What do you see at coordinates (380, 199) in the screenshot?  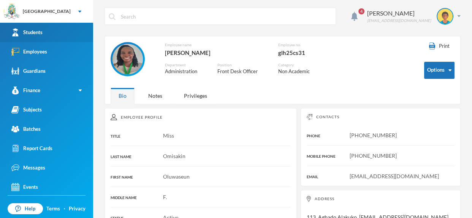 I see `div: Address` at bounding box center [380, 199].